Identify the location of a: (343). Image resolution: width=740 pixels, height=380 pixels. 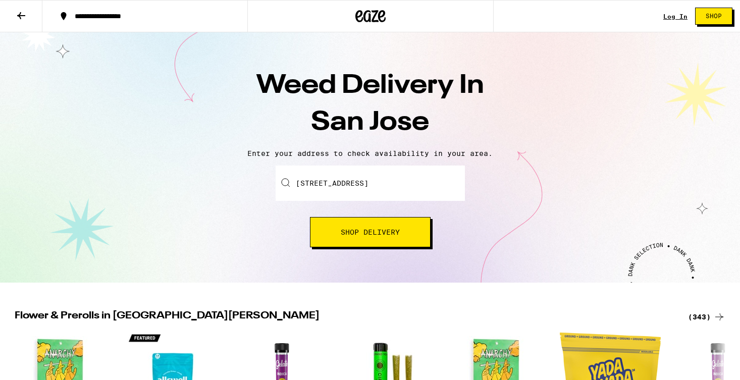
(707, 317).